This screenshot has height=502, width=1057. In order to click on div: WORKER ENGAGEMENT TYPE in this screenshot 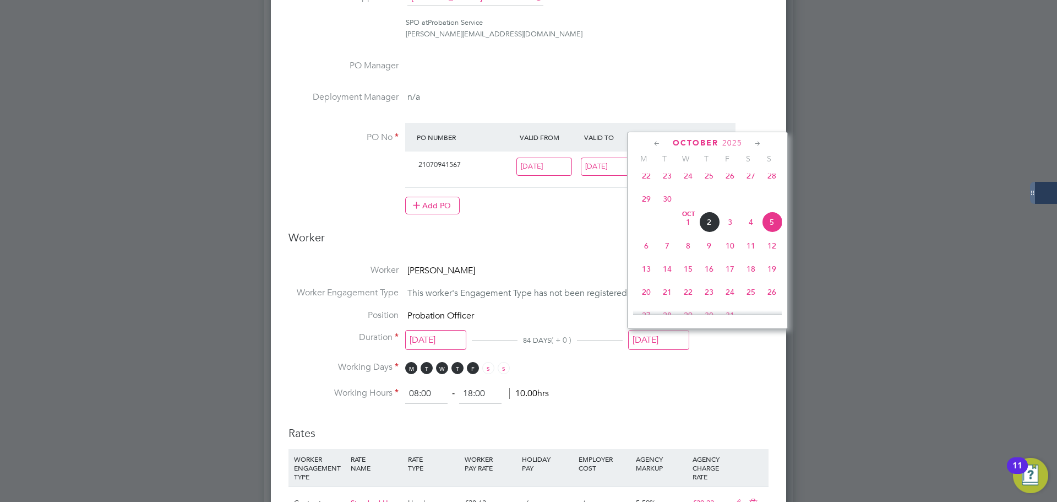, I will do `click(319, 467)`.